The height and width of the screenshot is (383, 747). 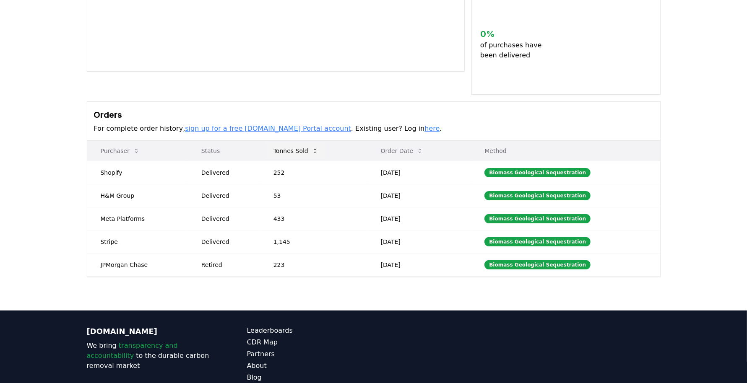 I want to click on a: About, so click(x=310, y=366).